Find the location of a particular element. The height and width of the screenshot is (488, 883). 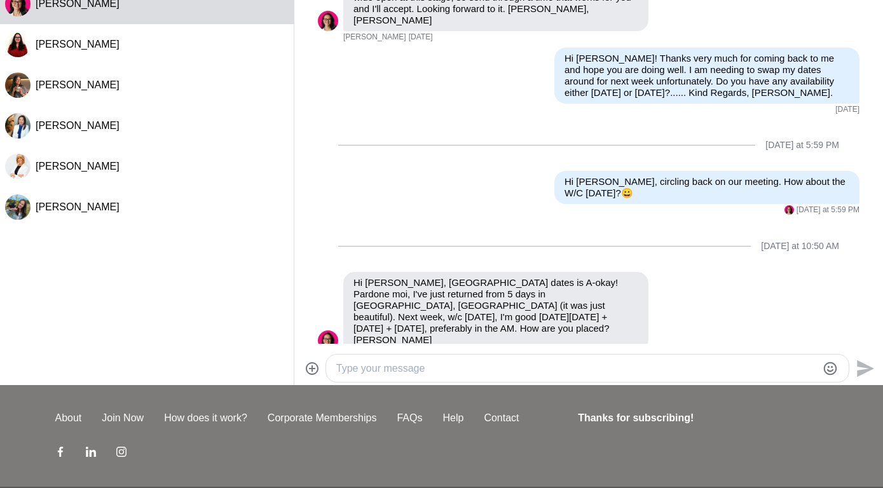

div: Kat Millar is located at coordinates (18, 166).